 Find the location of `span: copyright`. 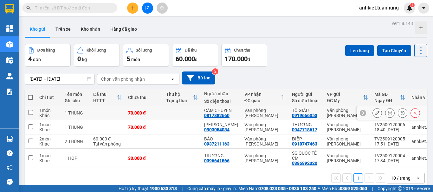

span: copyright is located at coordinates (400, 189).